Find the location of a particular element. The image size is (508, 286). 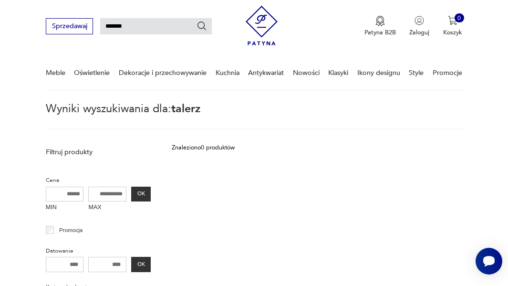

label: MIN is located at coordinates (65, 208).